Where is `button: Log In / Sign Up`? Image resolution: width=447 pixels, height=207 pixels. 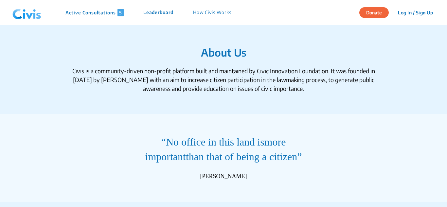 button: Log In / Sign Up is located at coordinates (415, 12).